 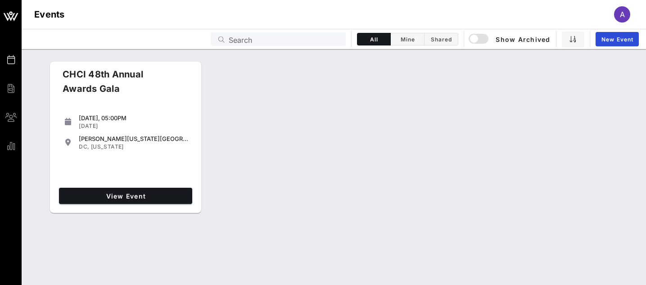 What do you see at coordinates (373, 39) in the screenshot?
I see `span: All` at bounding box center [373, 39].